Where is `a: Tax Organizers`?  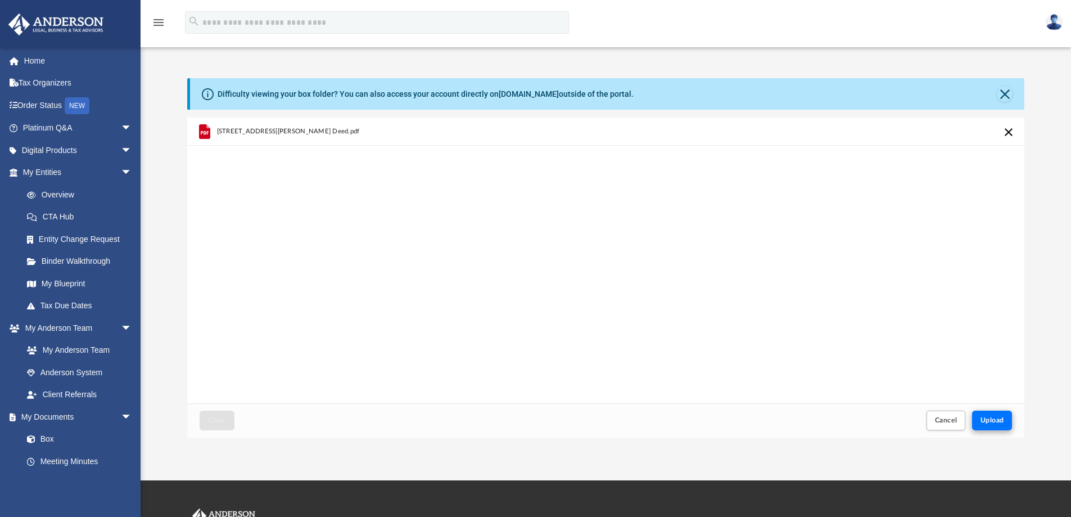
a: Tax Organizers is located at coordinates (78, 83).